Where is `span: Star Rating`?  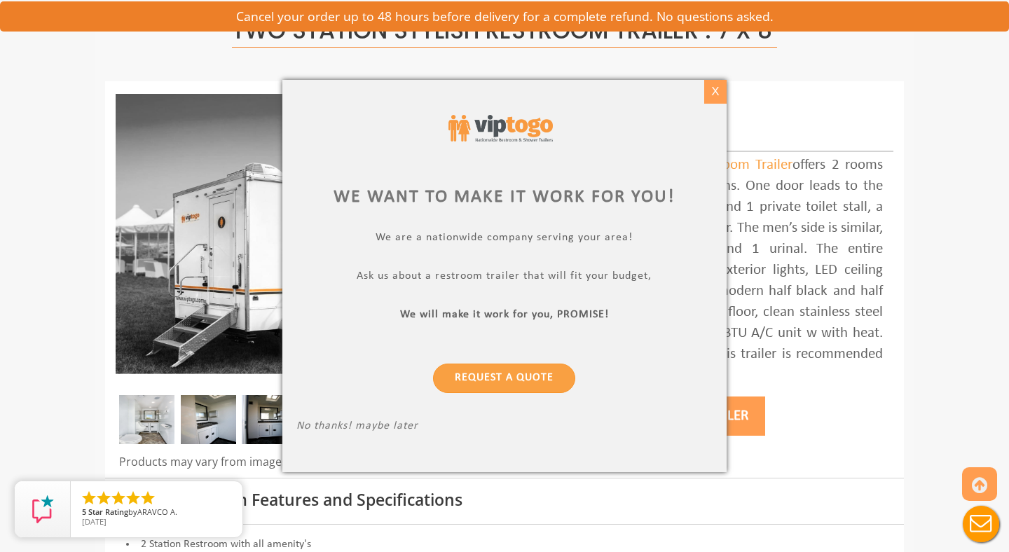 span: Star Rating is located at coordinates (108, 511).